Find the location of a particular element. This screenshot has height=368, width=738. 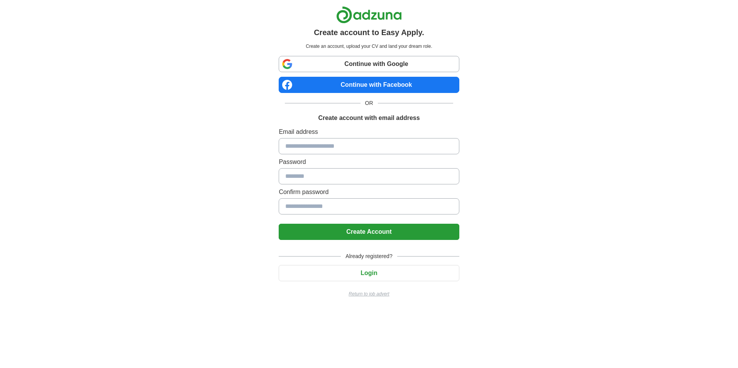

a: Login is located at coordinates (369, 273).